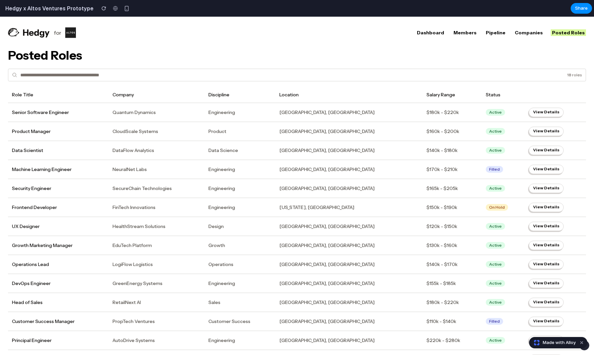 This screenshot has height=355, width=594. What do you see at coordinates (29, 16) in the screenshot?
I see `img: Hedgy Logo` at bounding box center [29, 16].